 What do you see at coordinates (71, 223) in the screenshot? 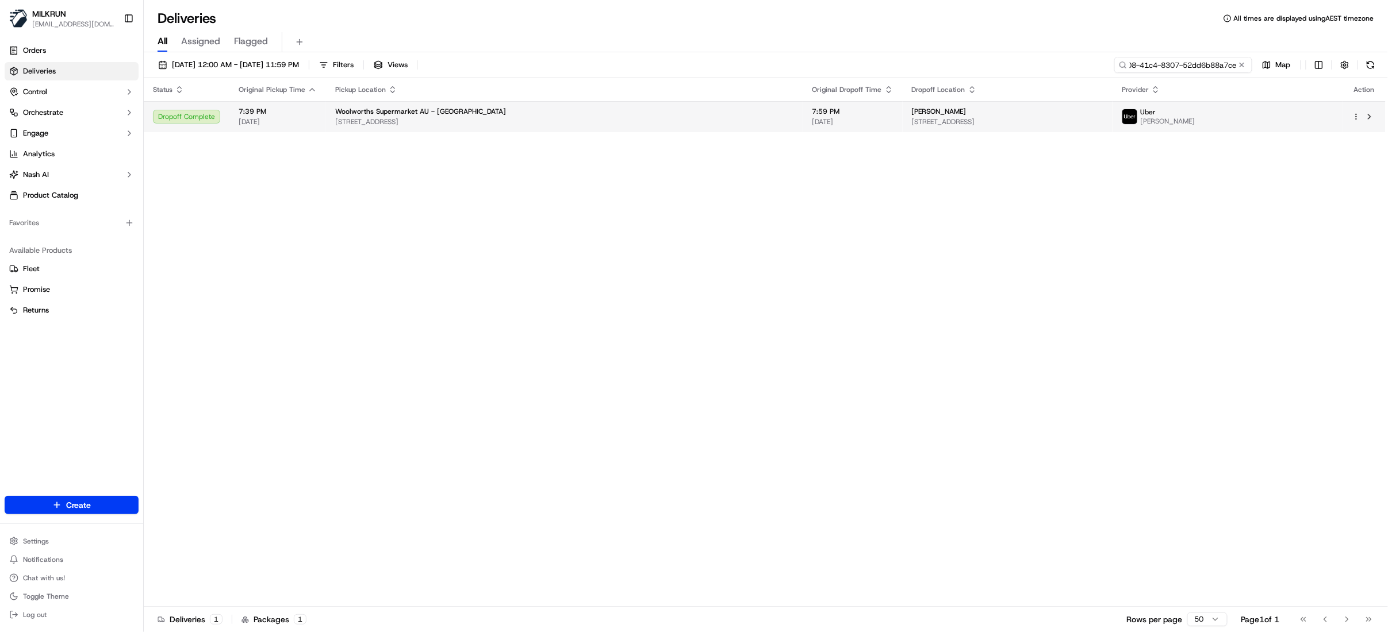
I see `div: Favorites` at bounding box center [71, 223].